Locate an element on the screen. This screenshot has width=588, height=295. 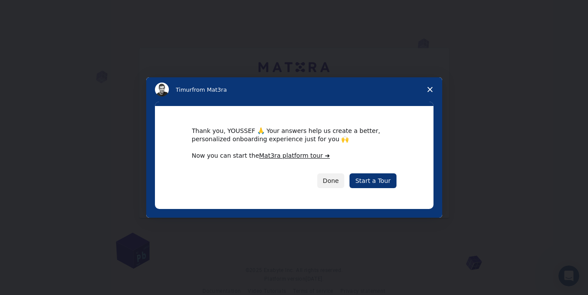
a: Start a Tour is located at coordinates (372, 181).